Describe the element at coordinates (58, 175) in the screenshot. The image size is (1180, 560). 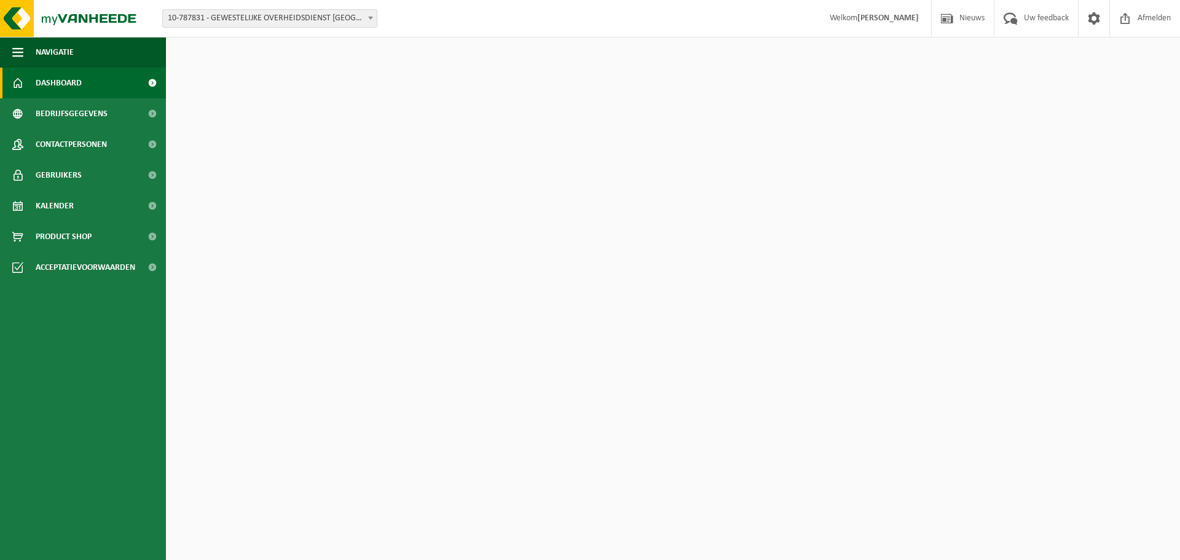
I see `span: Gebruikers` at that location.